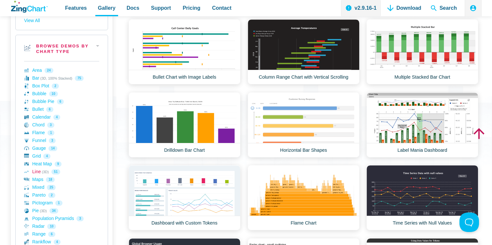 The image size is (492, 245). I want to click on a: Horizontal Bar Shapes, so click(304, 125).